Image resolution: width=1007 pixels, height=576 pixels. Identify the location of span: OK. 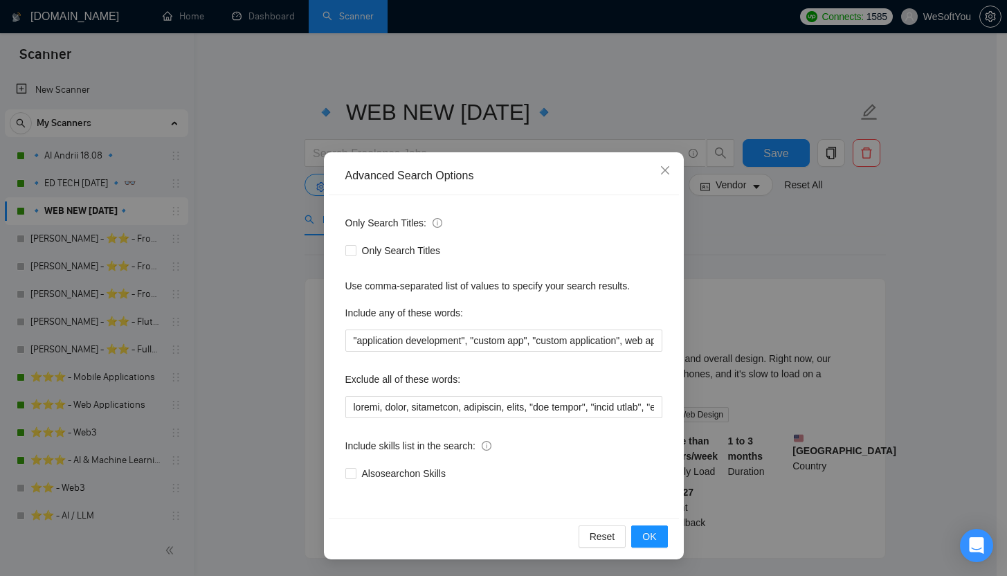
(649, 536).